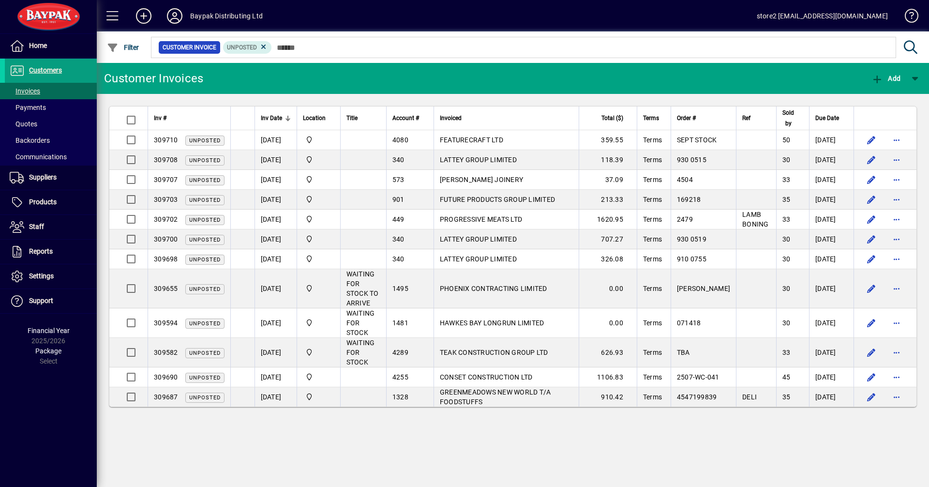  Describe the element at coordinates (689, 199) in the screenshot. I see `span: 169218` at that location.